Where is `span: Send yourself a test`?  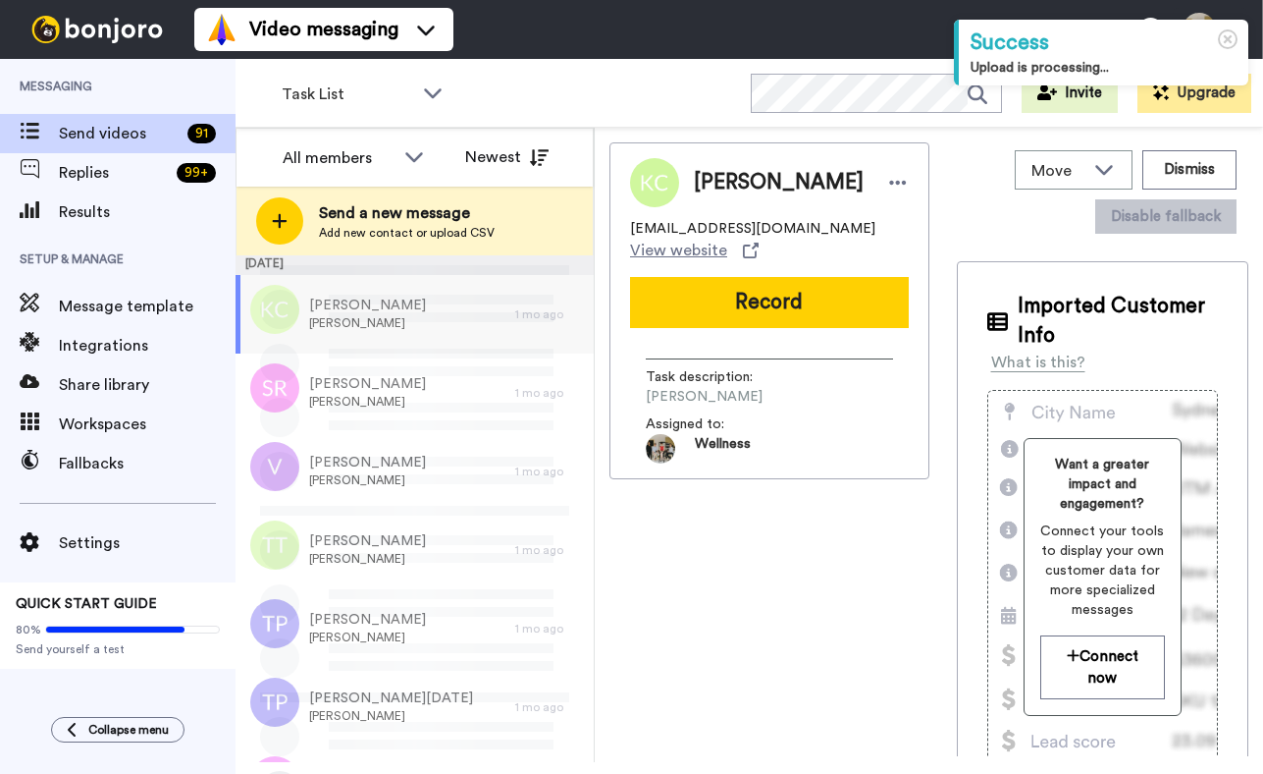
span: Send yourself a test is located at coordinates (118, 649).